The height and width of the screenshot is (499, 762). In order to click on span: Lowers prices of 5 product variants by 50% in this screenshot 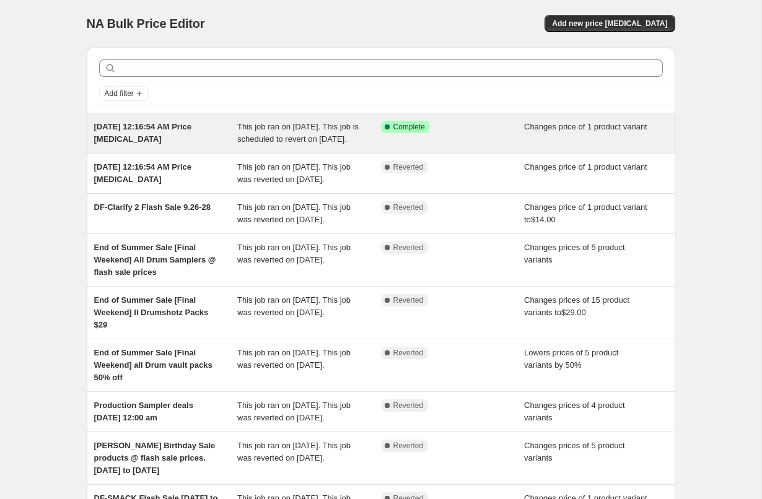, I will do `click(571, 359)`.